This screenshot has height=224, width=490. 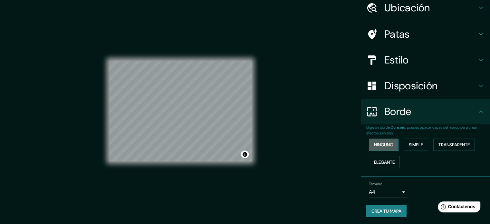 I want to click on button: Ninguno, so click(x=384, y=145).